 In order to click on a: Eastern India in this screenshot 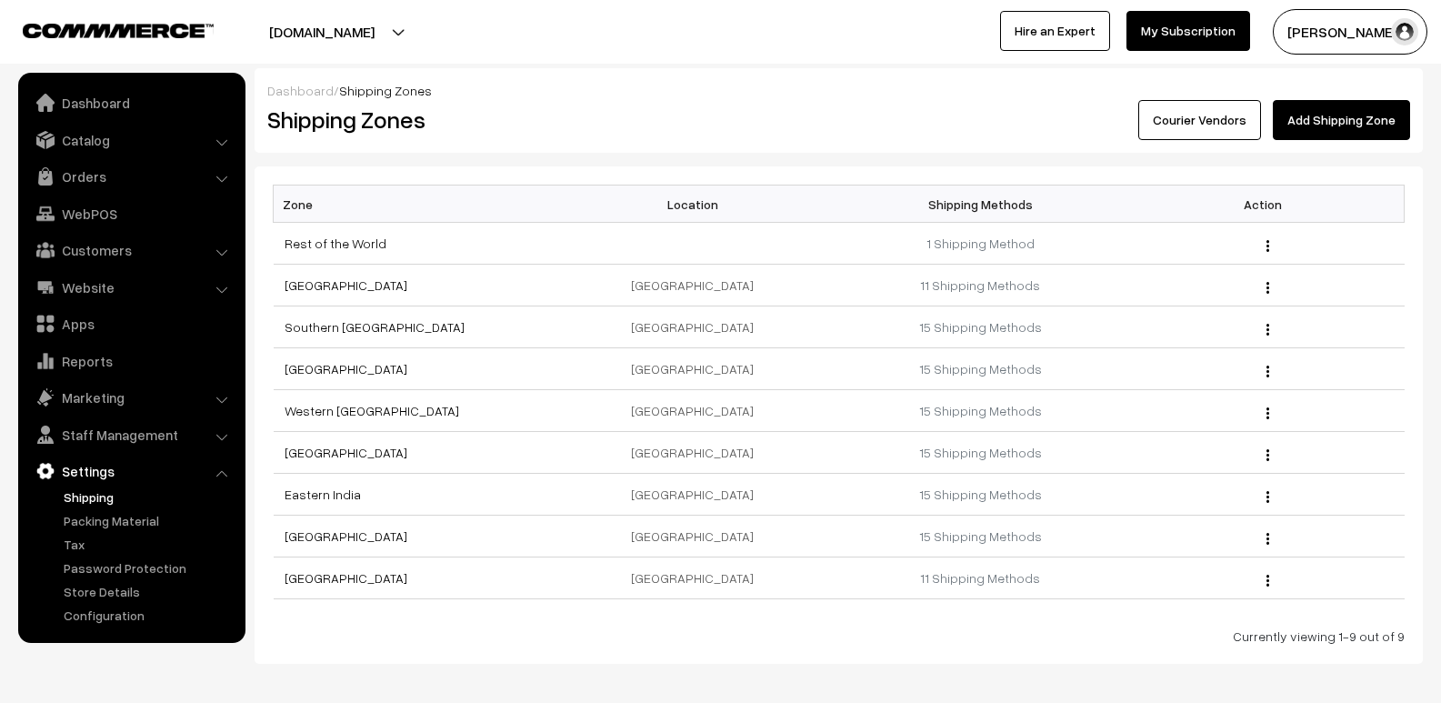, I will do `click(323, 494)`.